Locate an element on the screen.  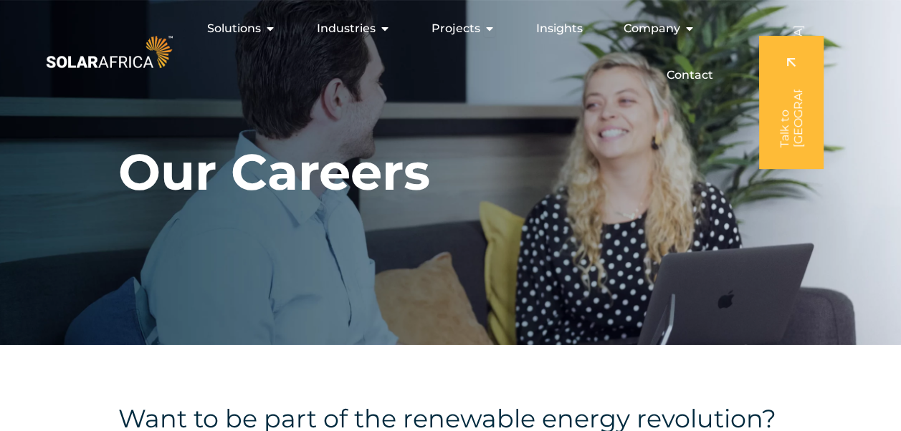
h1: Our Careers is located at coordinates (274, 172).